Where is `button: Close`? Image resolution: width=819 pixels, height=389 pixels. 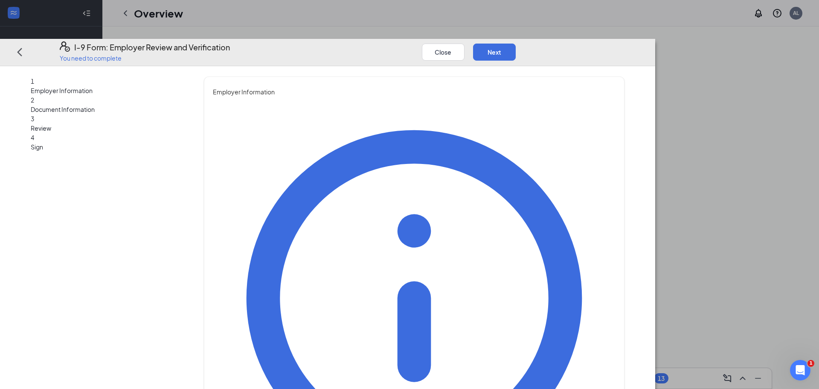 button: Close is located at coordinates (443, 52).